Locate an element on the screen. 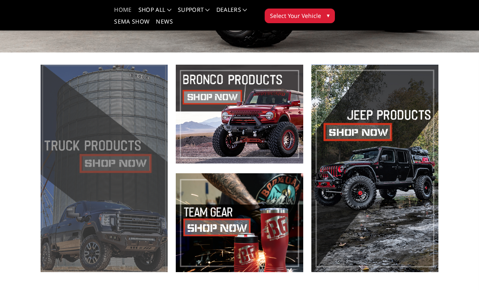 The width and height of the screenshot is (479, 290). a: SEMA Show is located at coordinates (132, 24).